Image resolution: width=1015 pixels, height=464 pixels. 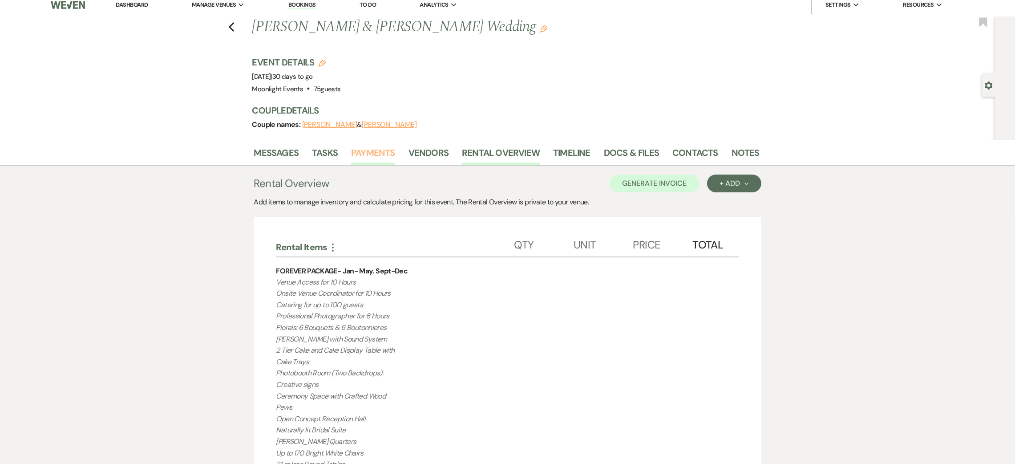 What do you see at coordinates (989, 85) in the screenshot?
I see `button: Open lead details` at bounding box center [989, 85].